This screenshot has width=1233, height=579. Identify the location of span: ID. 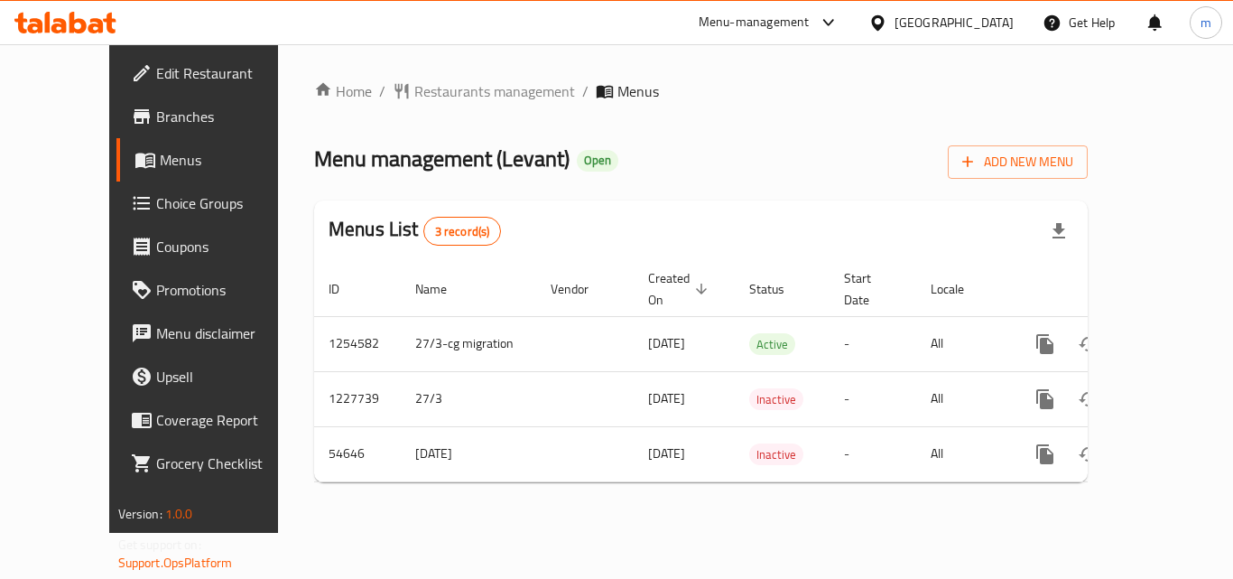
(346, 289).